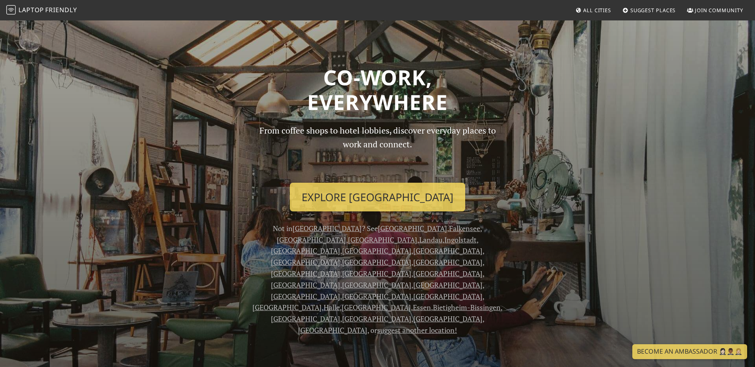 The image size is (755, 367). Describe the element at coordinates (61, 10) in the screenshot. I see `span: Friendly` at that location.